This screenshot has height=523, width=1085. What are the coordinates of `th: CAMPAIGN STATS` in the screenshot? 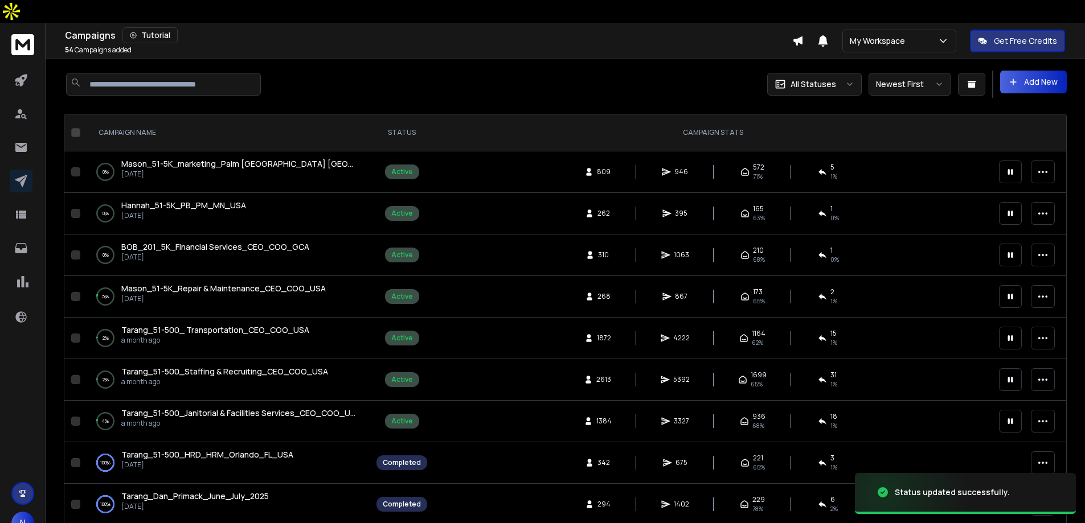 It's located at (713, 133).